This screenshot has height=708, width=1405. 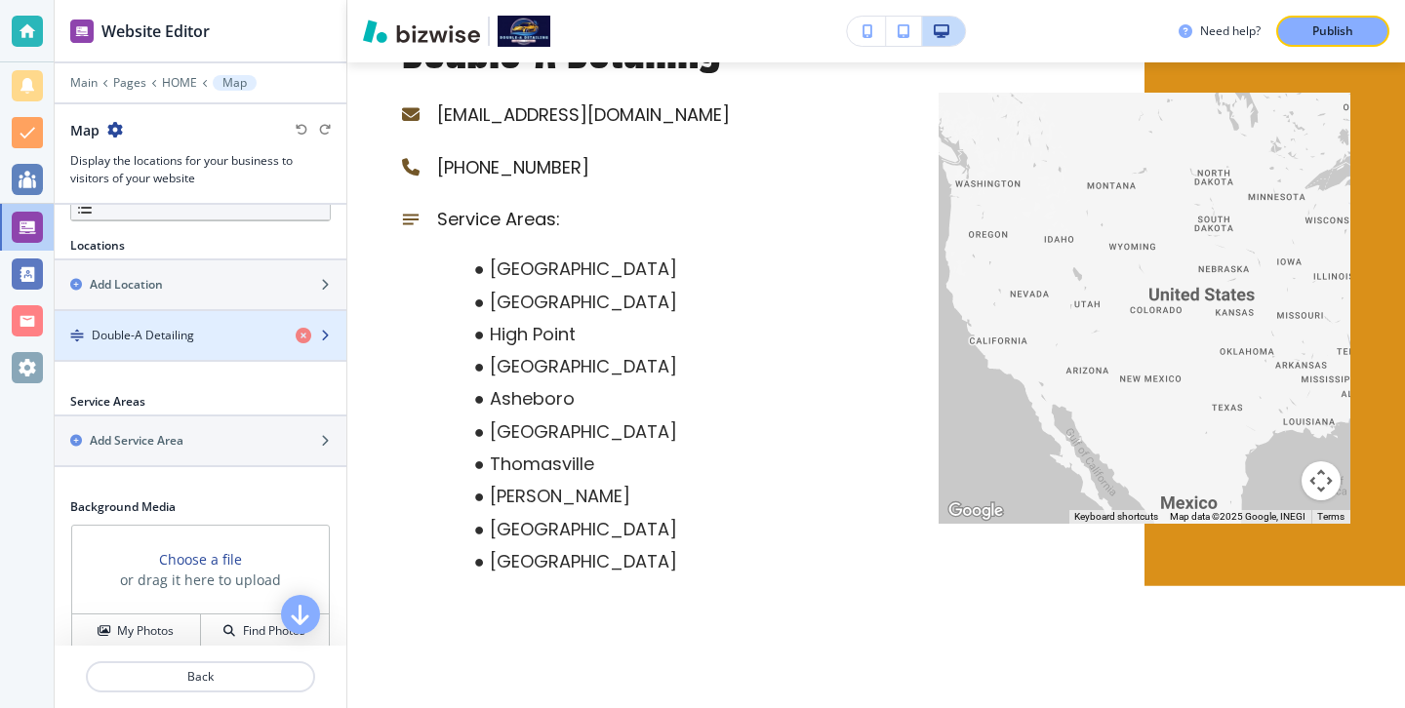 I want to click on button: DragDouble-A Detailing, so click(x=200, y=337).